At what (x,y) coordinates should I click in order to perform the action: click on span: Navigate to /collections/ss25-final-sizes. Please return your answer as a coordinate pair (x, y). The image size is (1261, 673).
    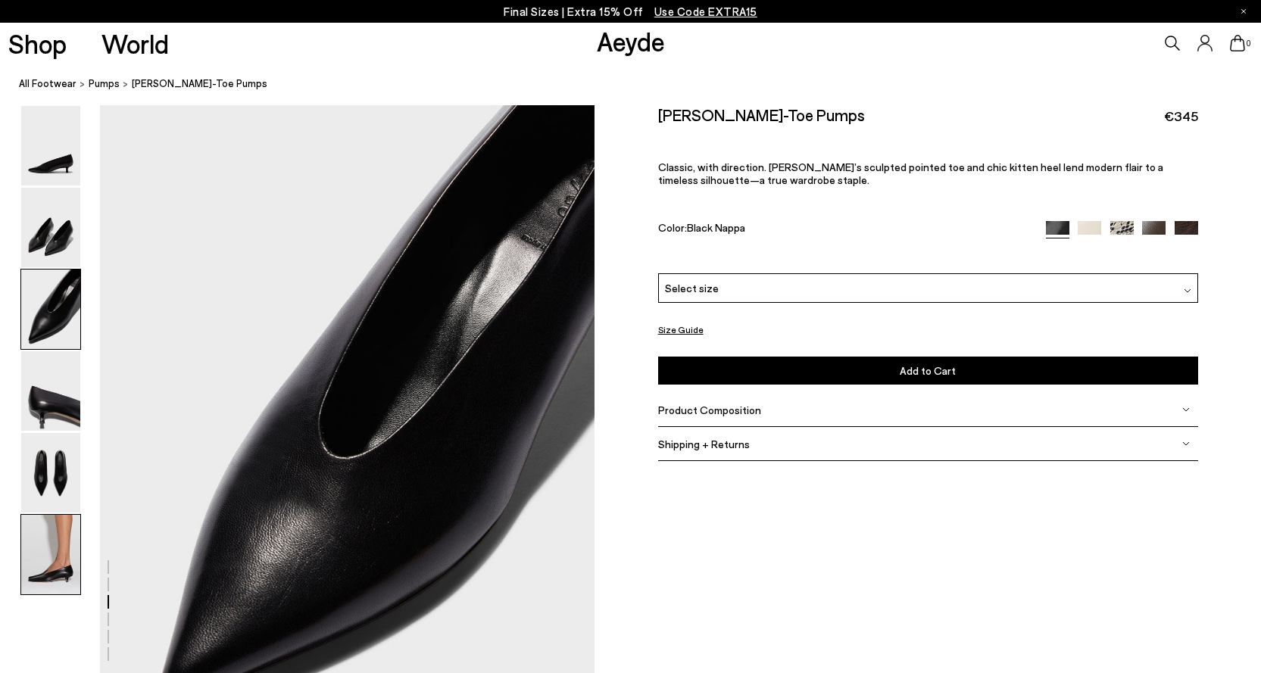
    Looking at the image, I should click on (706, 11).